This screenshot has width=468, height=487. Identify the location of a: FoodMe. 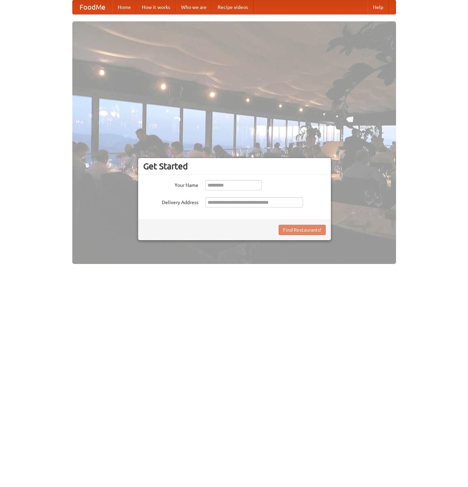
(92, 7).